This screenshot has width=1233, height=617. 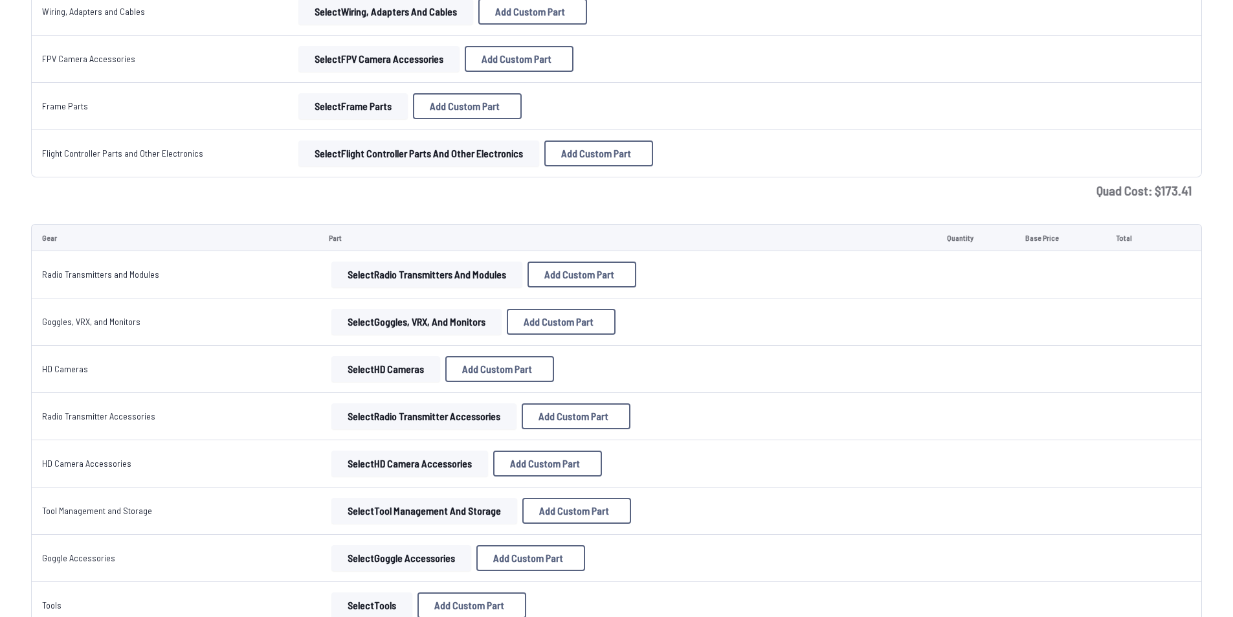 What do you see at coordinates (379, 59) in the screenshot?
I see `a: SelectFPV Camera Accessories` at bounding box center [379, 59].